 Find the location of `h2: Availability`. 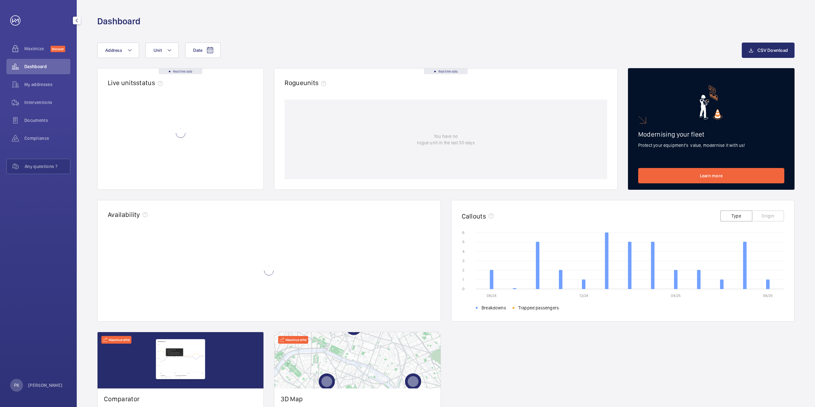

h2: Availability is located at coordinates (124, 214).